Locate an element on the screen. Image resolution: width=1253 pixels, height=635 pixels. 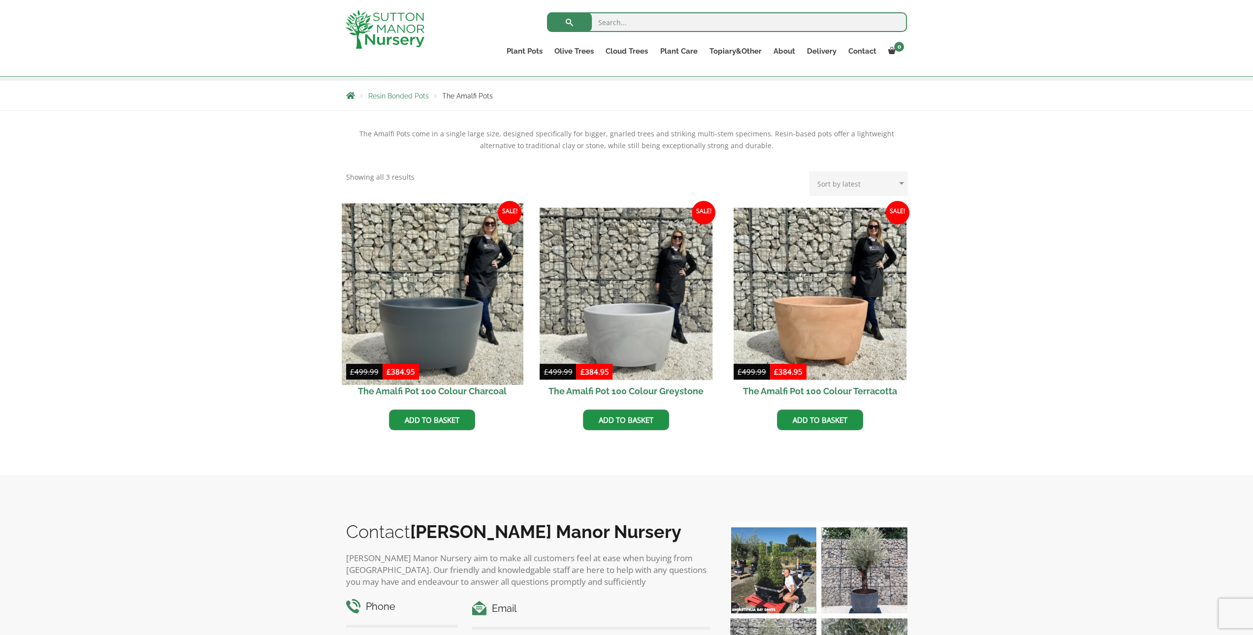
p: Showing all 3 results is located at coordinates (380, 177).